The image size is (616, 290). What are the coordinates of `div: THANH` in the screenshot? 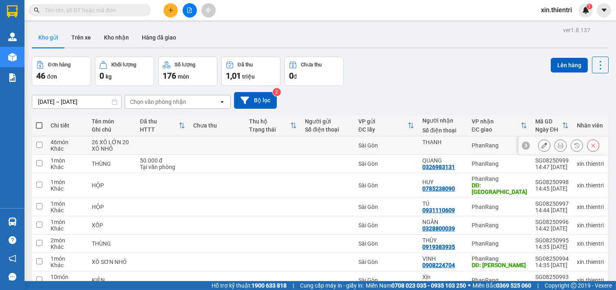 It's located at (442, 142).